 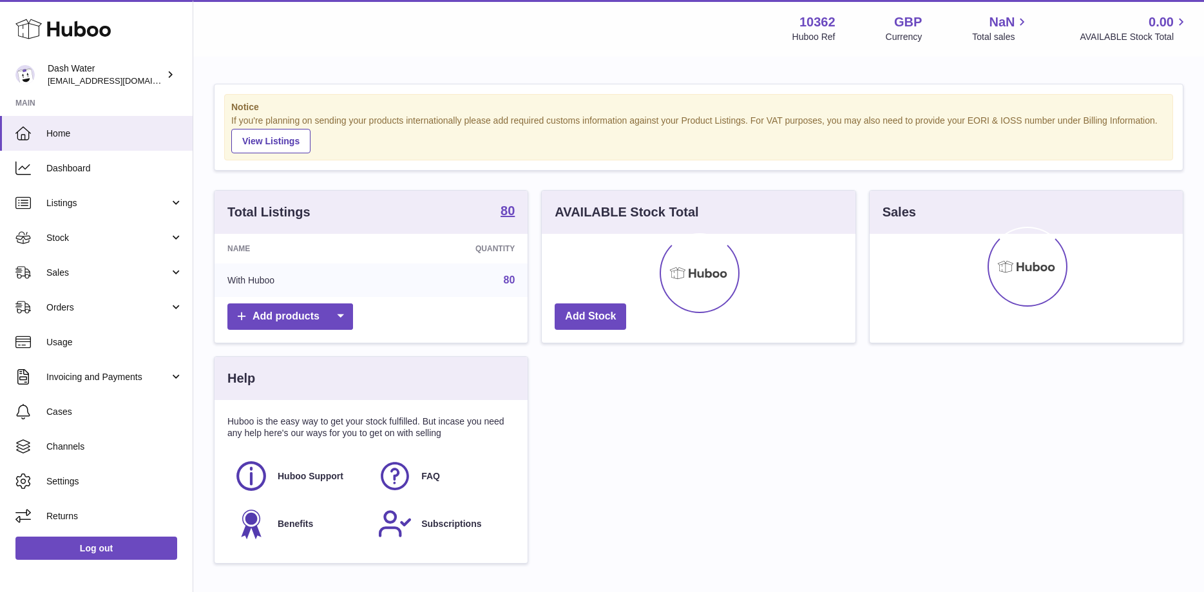 I want to click on span: Total sales, so click(x=1001, y=37).